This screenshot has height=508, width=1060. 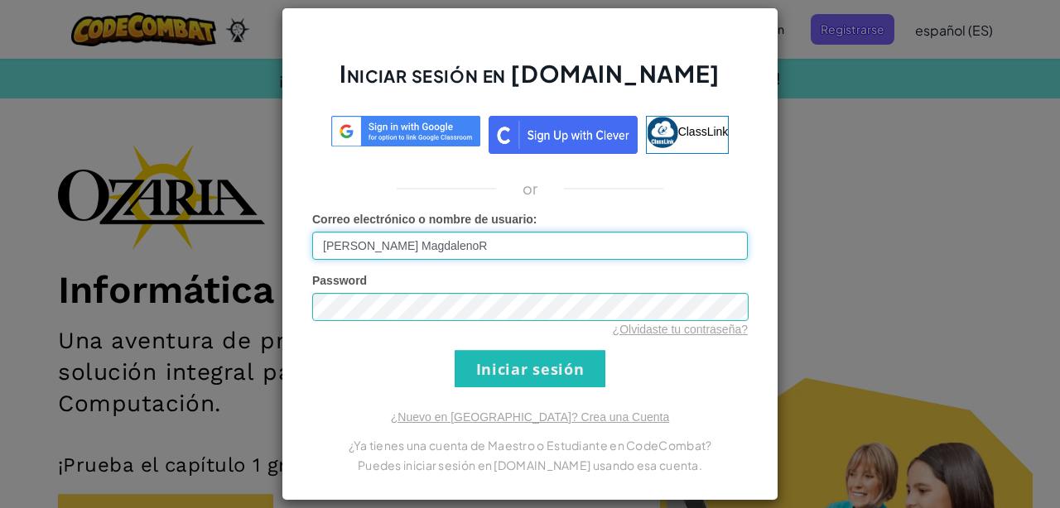 What do you see at coordinates (530, 189) in the screenshot?
I see `p: or` at bounding box center [530, 189].